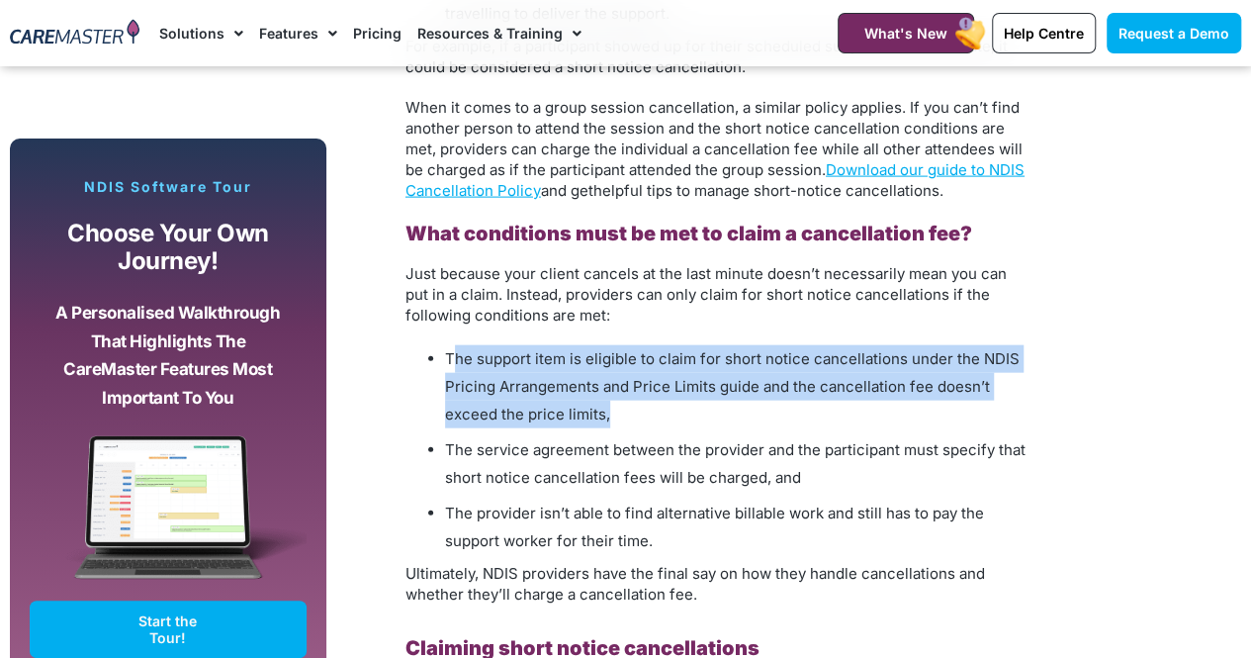  I want to click on p: Choose your own journey!, so click(168, 247).